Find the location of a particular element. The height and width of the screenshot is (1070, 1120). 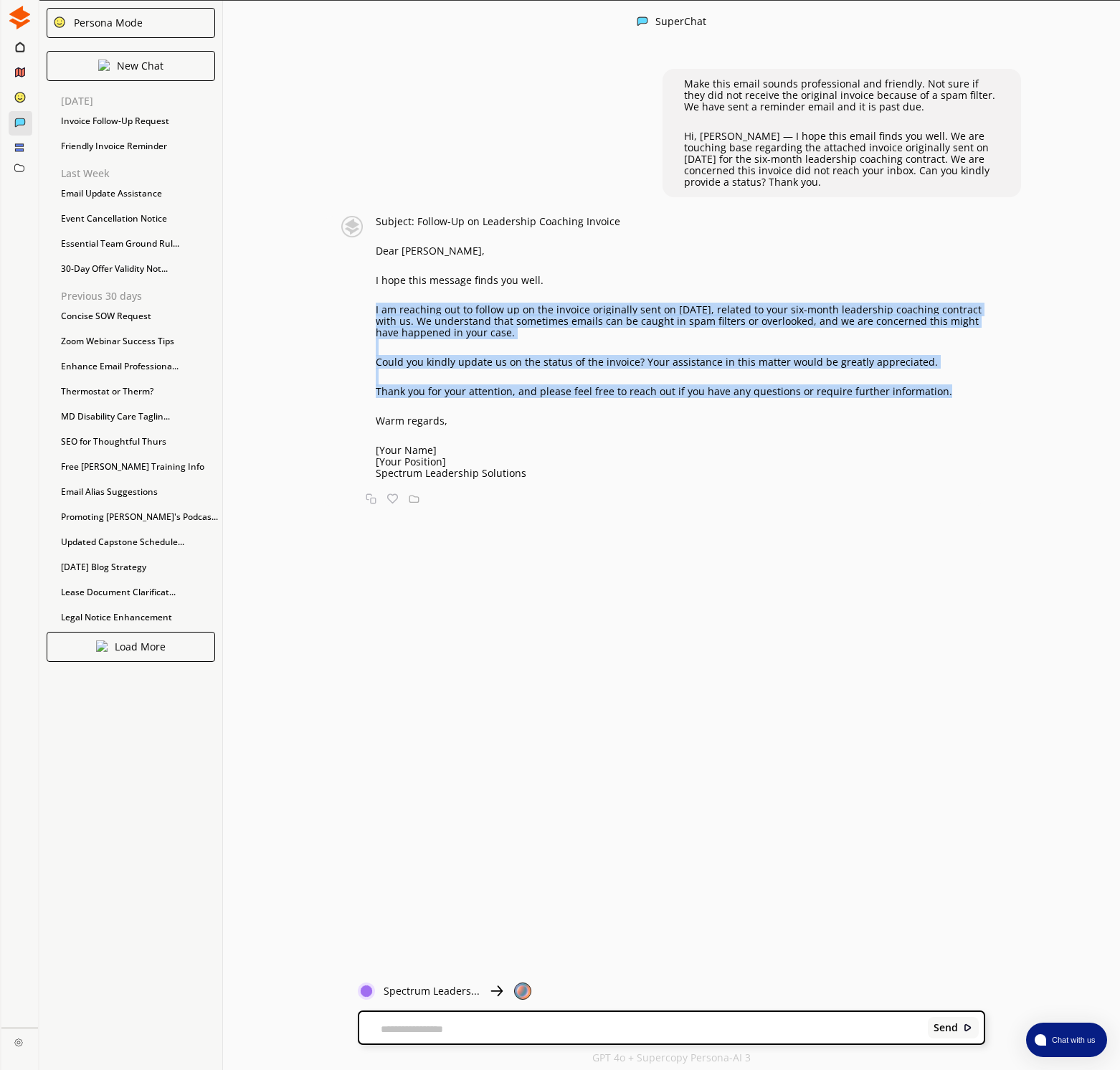

p: [Your Name] is located at coordinates (681, 450).